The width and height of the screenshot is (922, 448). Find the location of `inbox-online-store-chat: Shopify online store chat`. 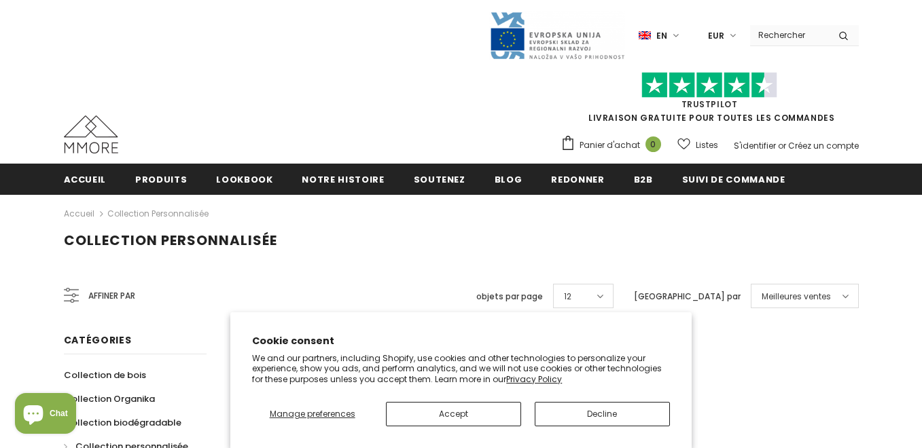

inbox-online-store-chat: Shopify online store chat is located at coordinates (45, 415).